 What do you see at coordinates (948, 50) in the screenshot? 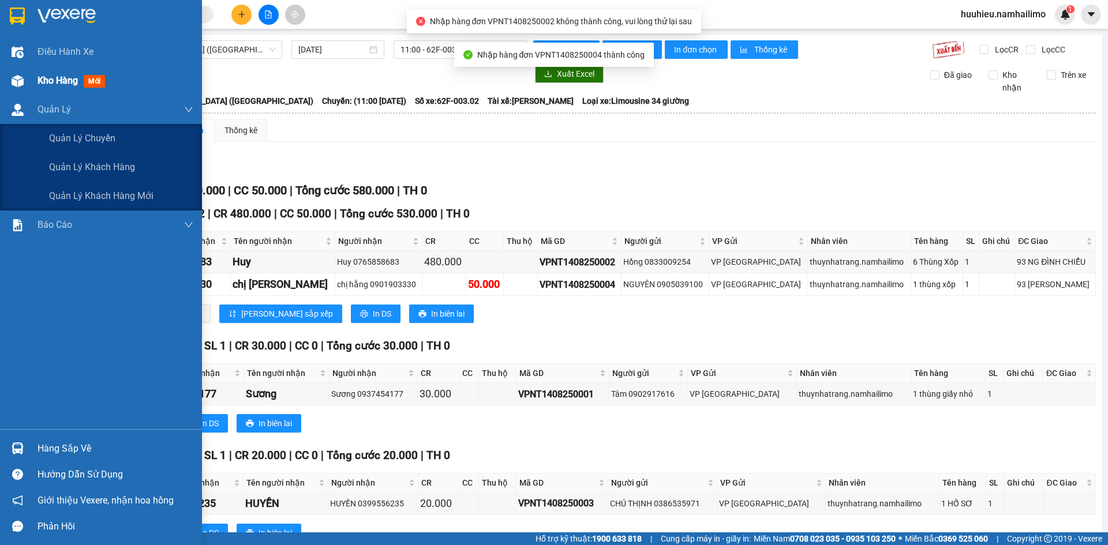
I see `img: 9k=` at bounding box center [948, 50].